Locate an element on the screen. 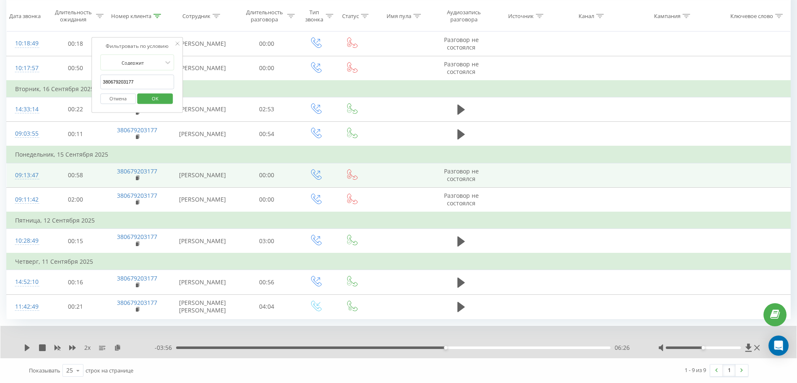 The height and width of the screenshot is (383, 797). td: 00:11 is located at coordinates (76, 134).